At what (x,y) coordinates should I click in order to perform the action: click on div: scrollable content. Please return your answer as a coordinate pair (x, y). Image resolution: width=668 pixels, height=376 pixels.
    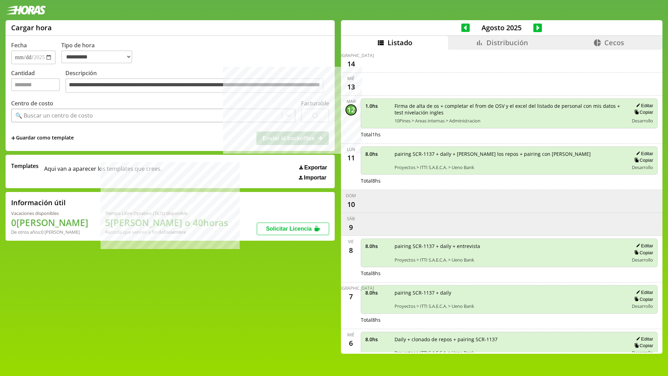
    Looking at the image, I should click on (502, 201).